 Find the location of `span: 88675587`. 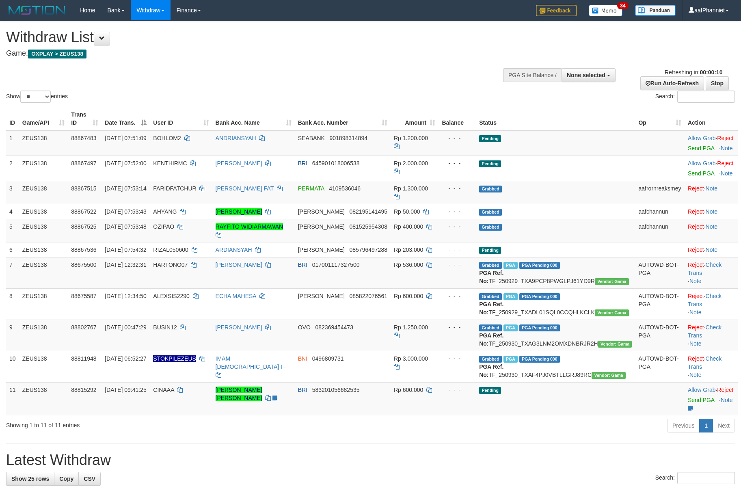

span: 88675587 is located at coordinates (84, 296).